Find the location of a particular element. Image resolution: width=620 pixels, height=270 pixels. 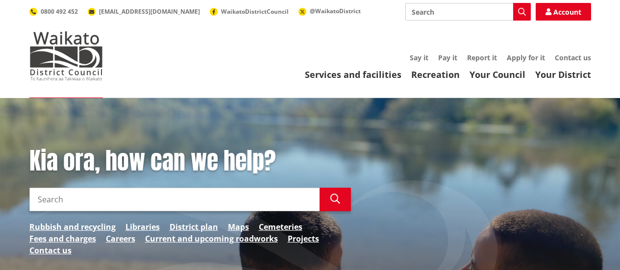

span: 0800 492 452 is located at coordinates (59, 11).